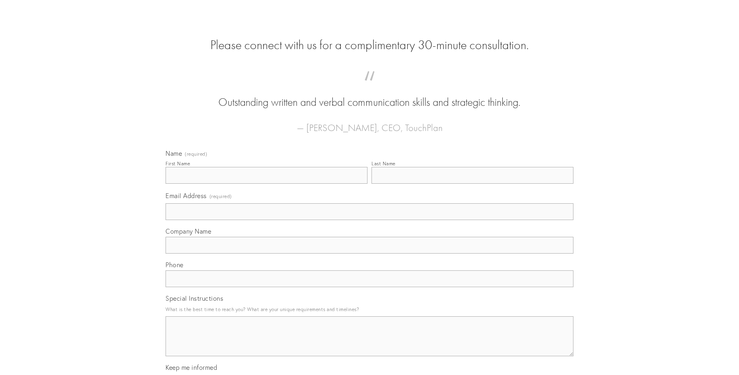  Describe the element at coordinates (188, 231) in the screenshot. I see `span: Company Name` at that location.